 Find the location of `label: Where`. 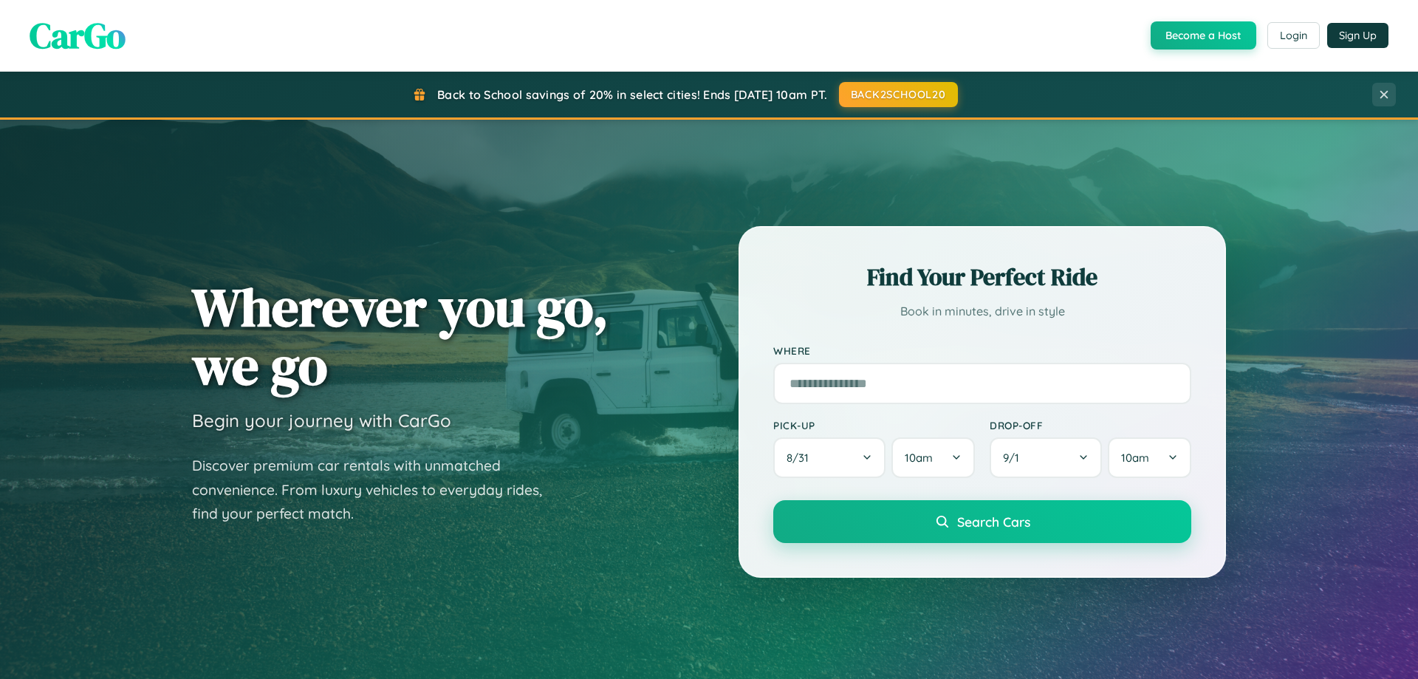

label: Where is located at coordinates (982, 350).